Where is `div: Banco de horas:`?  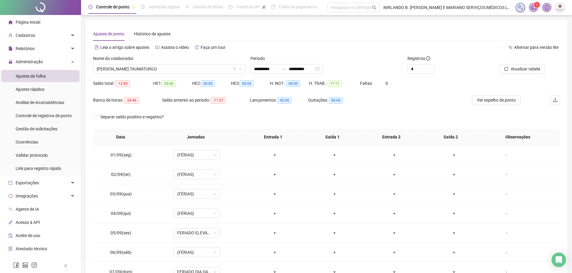 div: Banco de horas: is located at coordinates (128, 100).